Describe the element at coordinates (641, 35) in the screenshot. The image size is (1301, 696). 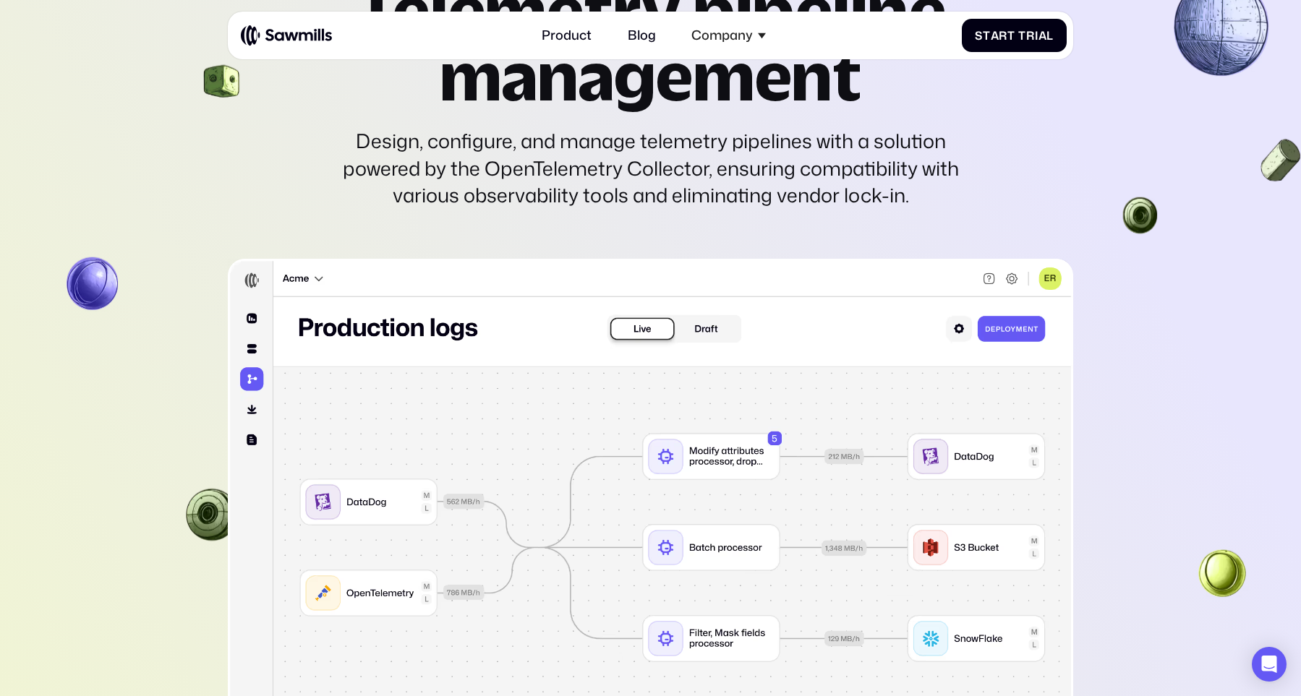
I see `a: Blog` at that location.